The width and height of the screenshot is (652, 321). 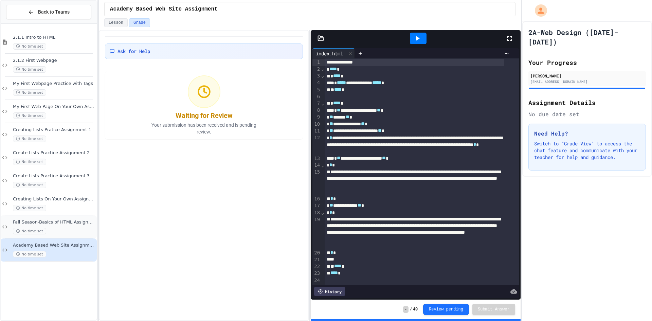 What do you see at coordinates (54, 37) in the screenshot?
I see `span: 2.1.1 Intro to HTML` at bounding box center [54, 37].